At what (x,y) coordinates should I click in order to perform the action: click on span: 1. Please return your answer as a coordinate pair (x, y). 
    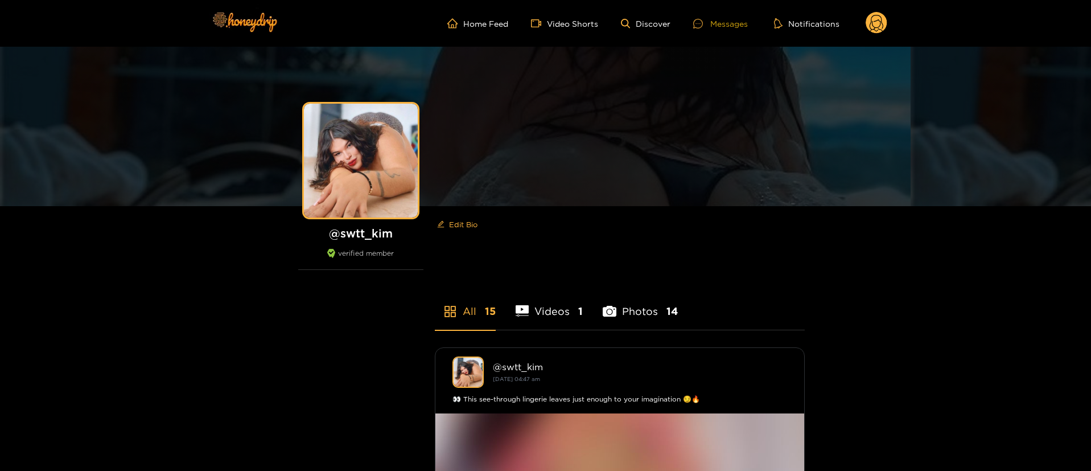
    Looking at the image, I should click on (580, 311).